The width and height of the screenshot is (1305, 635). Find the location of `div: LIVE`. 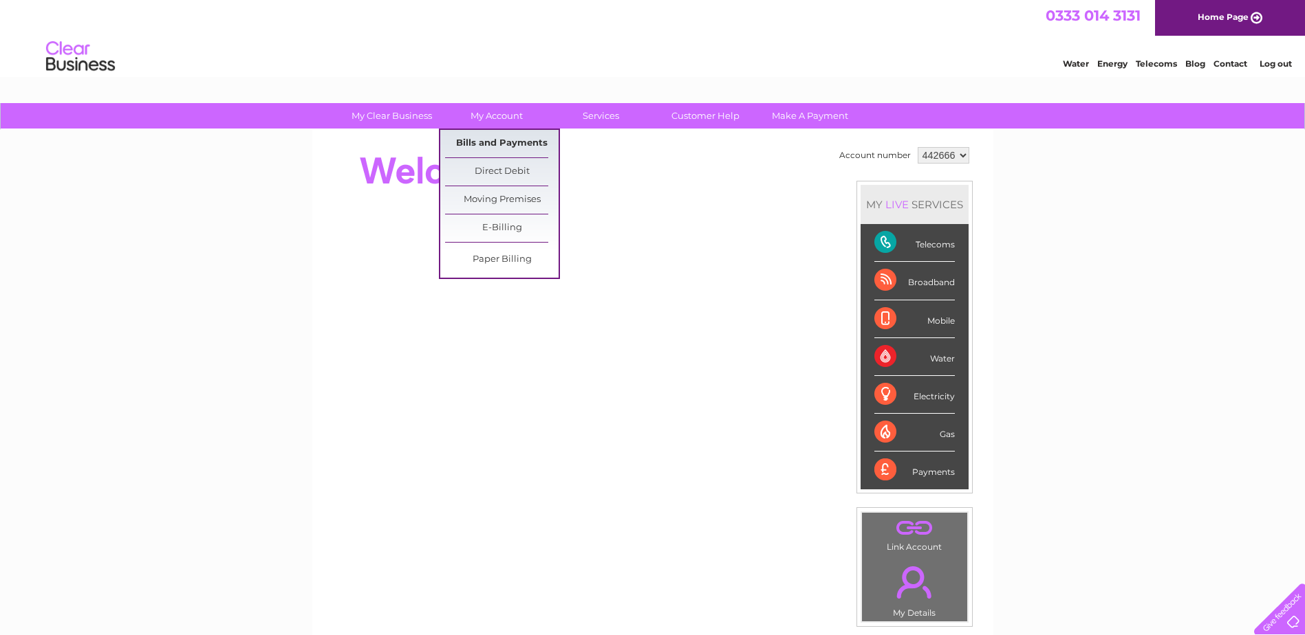

div: LIVE is located at coordinates (897, 204).